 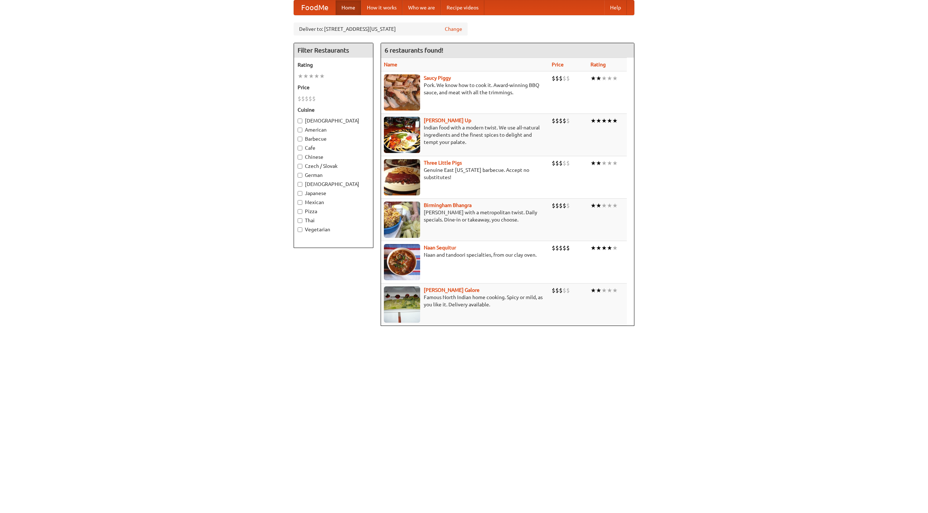 I want to click on a: Name, so click(x=390, y=65).